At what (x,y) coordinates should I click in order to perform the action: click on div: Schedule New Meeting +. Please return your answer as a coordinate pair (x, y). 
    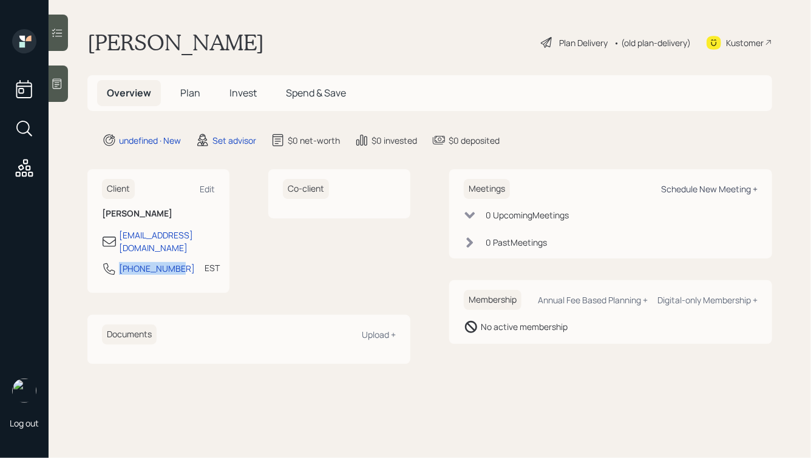
    Looking at the image, I should click on (709, 189).